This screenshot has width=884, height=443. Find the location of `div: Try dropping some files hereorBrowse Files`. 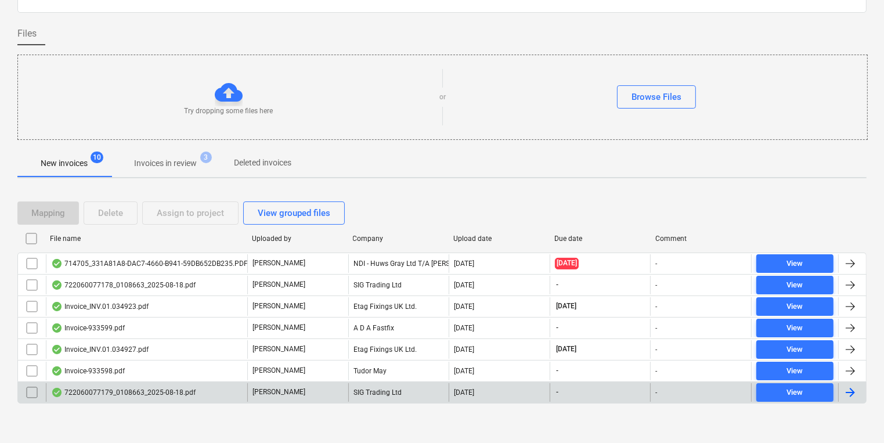

div: Try dropping some files hereorBrowse Files is located at coordinates (443, 97).